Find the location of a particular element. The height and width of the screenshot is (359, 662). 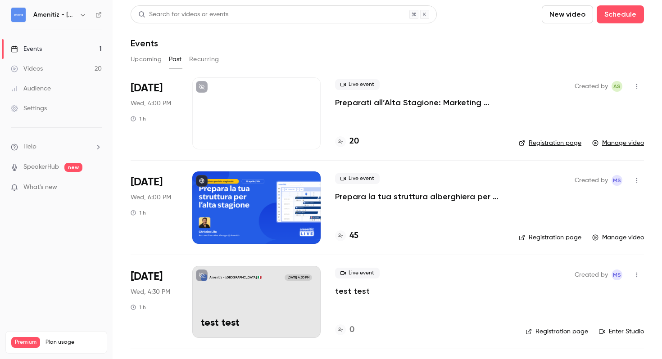

h4: 45 is located at coordinates (354, 236).